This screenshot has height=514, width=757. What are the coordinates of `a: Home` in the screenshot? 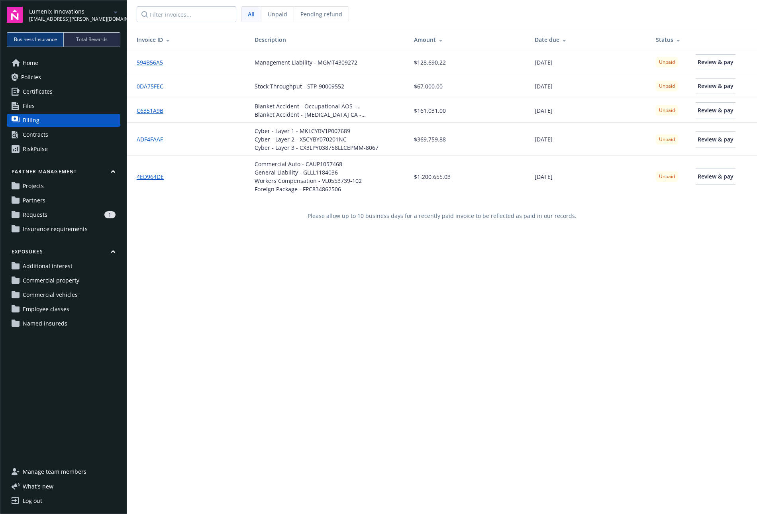 It's located at (63, 63).